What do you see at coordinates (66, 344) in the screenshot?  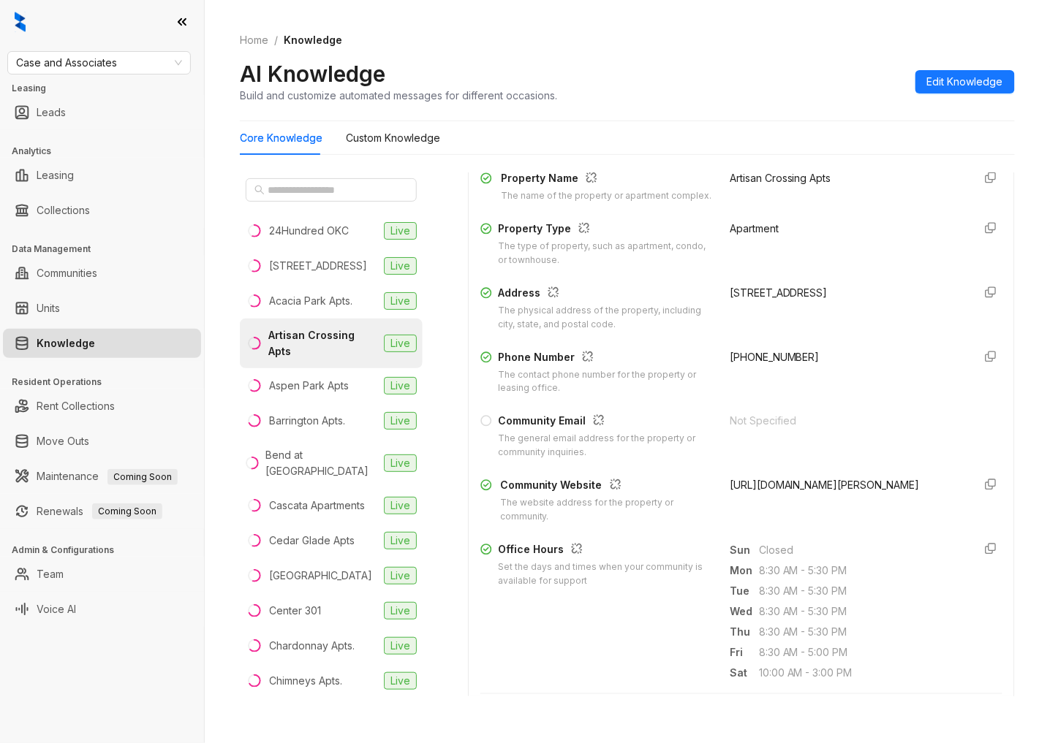 I see `a: Knowledge` at bounding box center [66, 344].